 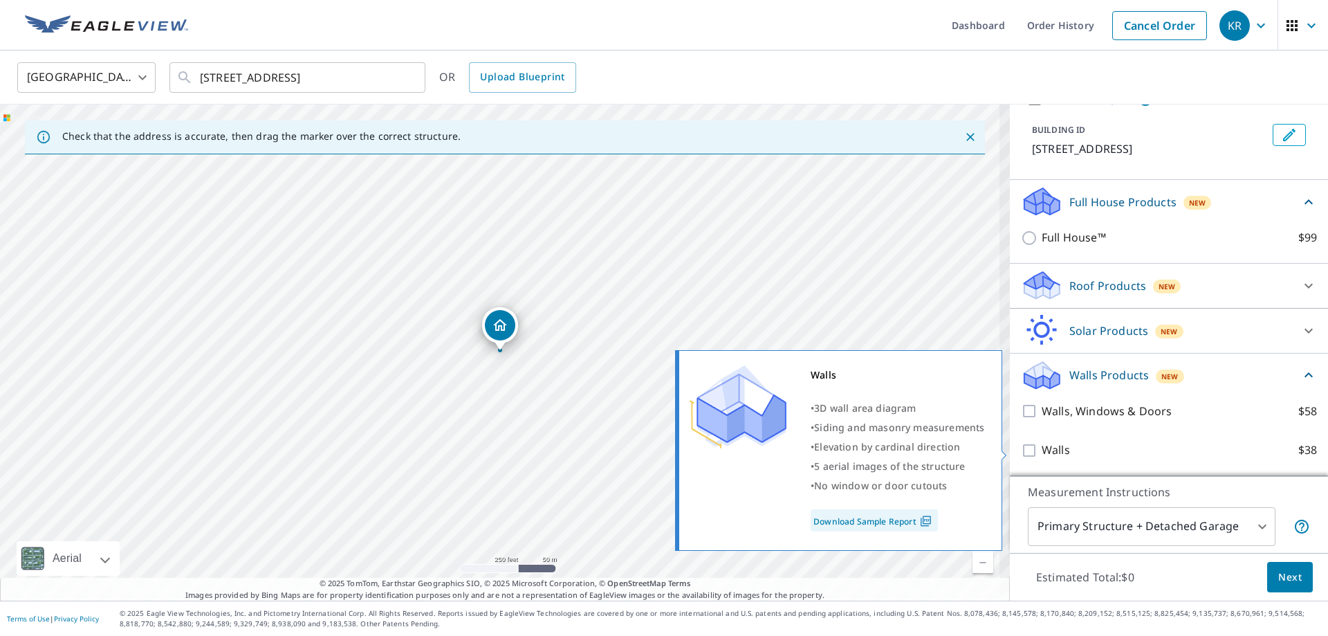 What do you see at coordinates (874, 520) in the screenshot?
I see `a: Download Sample Report` at bounding box center [874, 520].